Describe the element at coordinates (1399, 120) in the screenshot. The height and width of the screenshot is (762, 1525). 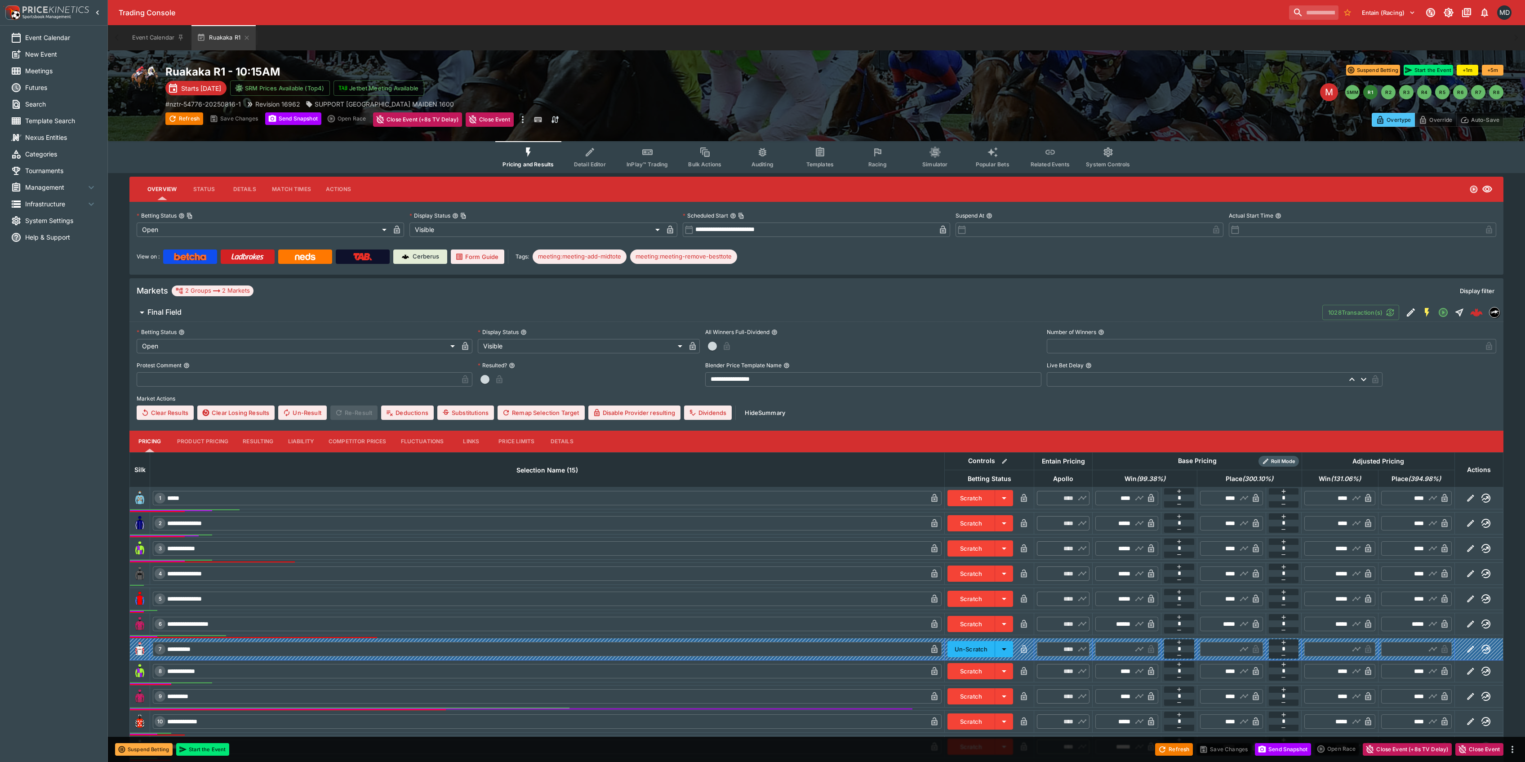
I see `p: Overtype` at that location.